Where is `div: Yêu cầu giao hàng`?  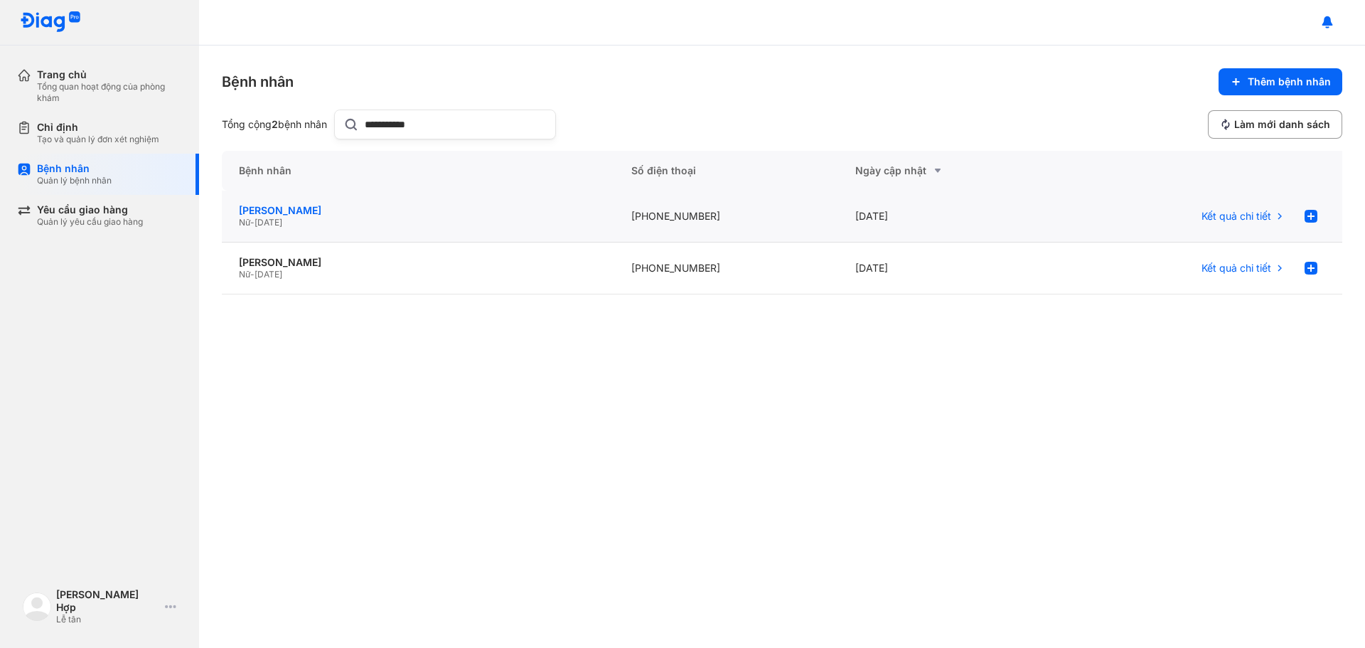
div: Yêu cầu giao hàng is located at coordinates (90, 210).